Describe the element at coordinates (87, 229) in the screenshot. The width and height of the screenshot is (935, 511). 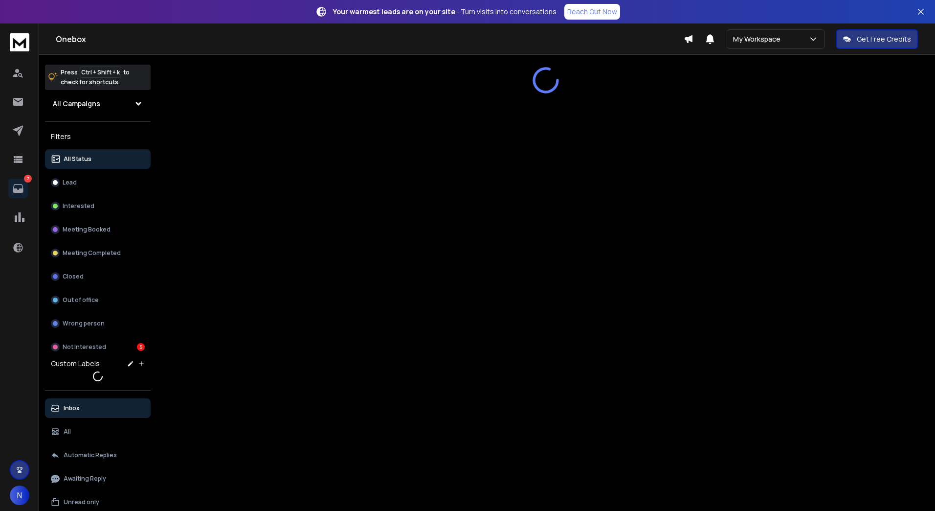
I see `p: Meeting Booked` at that location.